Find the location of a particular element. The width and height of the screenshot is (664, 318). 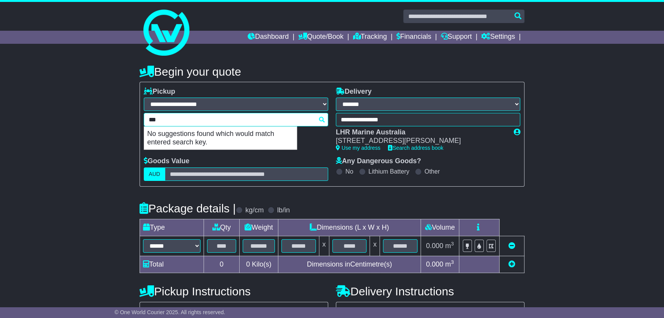

a: Dashboard is located at coordinates (268, 37).